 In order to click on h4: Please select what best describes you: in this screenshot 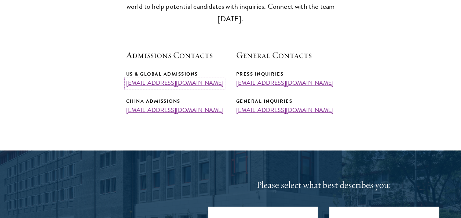, I will do `click(324, 185)`.